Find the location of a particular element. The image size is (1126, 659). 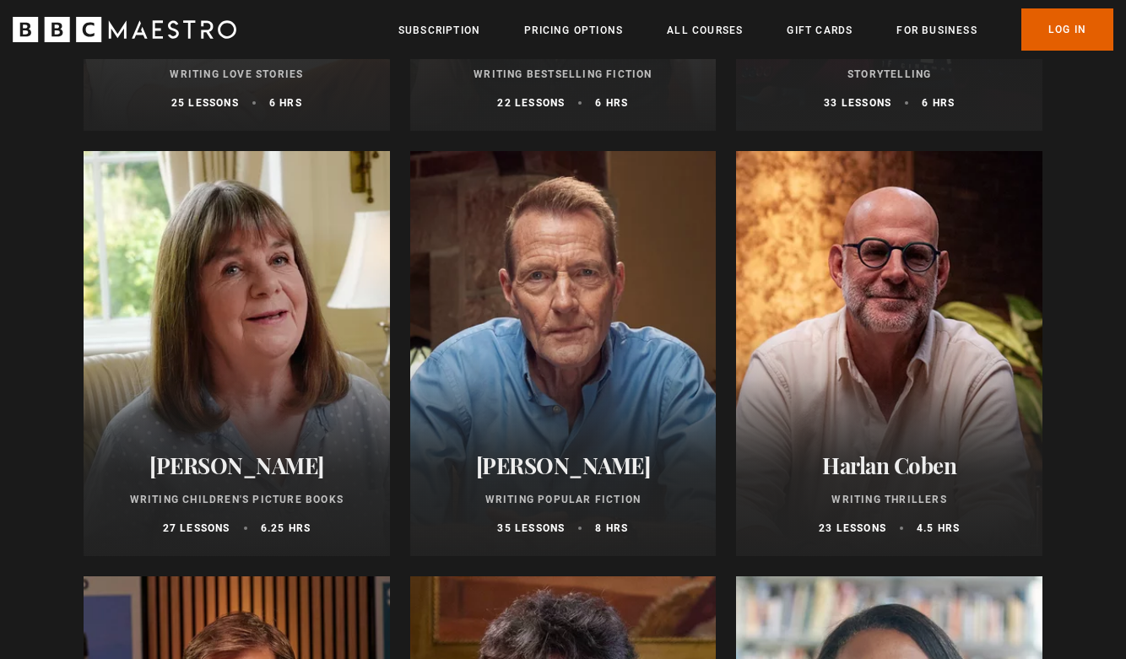

p: 33 lessons is located at coordinates (857, 103).